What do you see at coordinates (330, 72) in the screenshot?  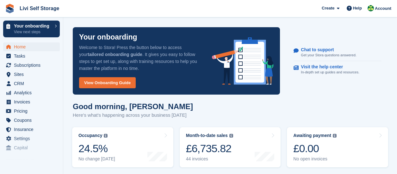 I see `p: In-depth set up guides and resources.` at bounding box center [330, 72].